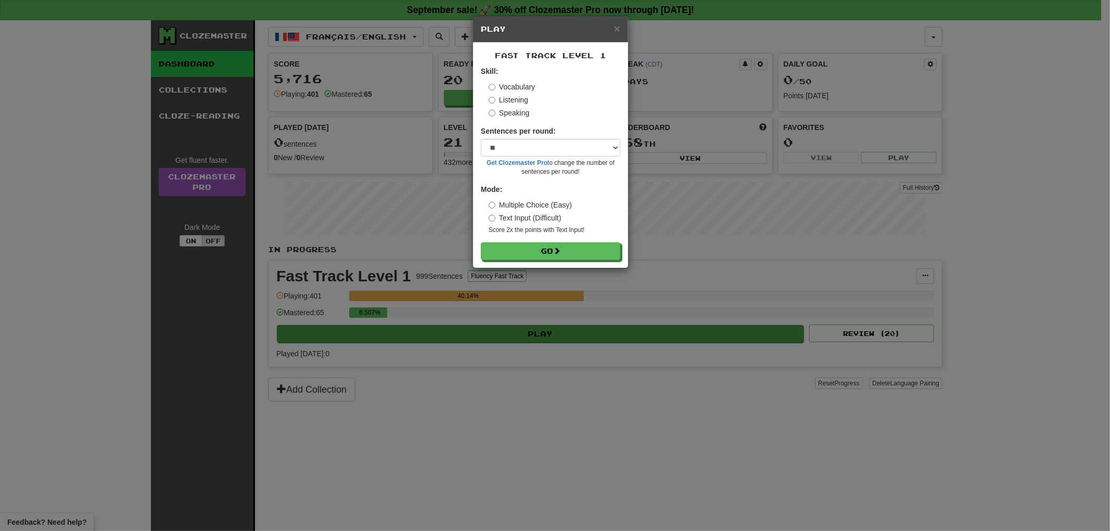 Image resolution: width=1110 pixels, height=531 pixels. Describe the element at coordinates (554, 230) in the screenshot. I see `small: Score 2x the points with Text Input !` at that location.